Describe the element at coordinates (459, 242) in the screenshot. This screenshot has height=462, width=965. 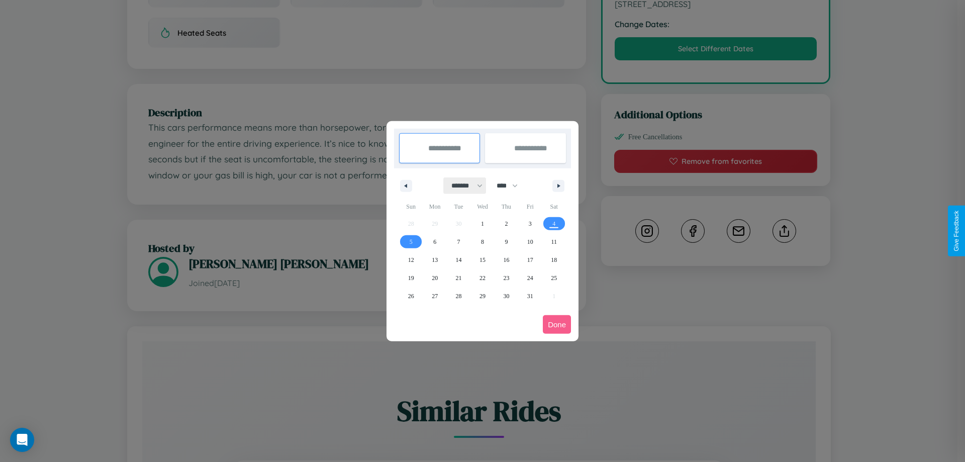
I see `span: 7` at that location.